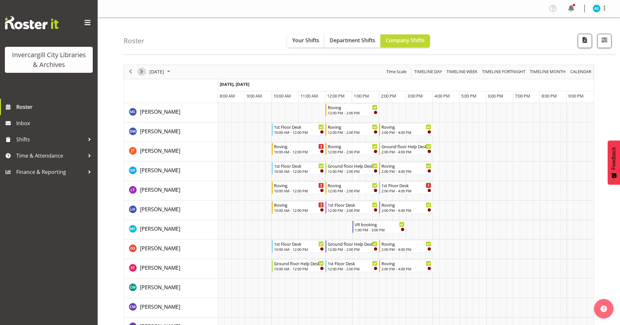 This screenshot has width=620, height=325. What do you see at coordinates (379, 224) in the screenshot?
I see `div: VR booking` at bounding box center [379, 224].